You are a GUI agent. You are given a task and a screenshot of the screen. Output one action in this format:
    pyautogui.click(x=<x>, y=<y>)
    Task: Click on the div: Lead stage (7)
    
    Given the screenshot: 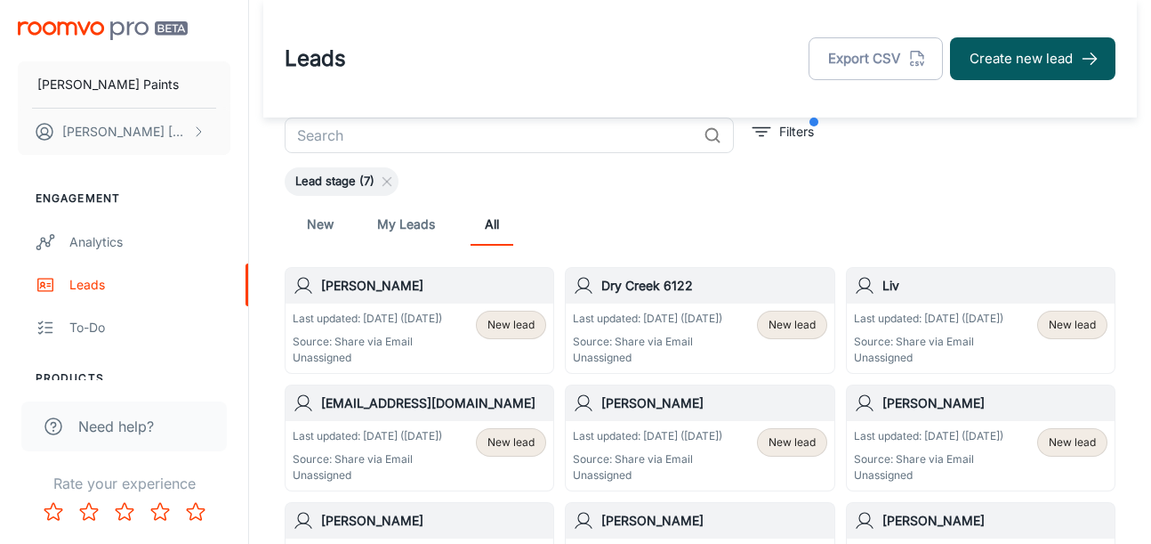 What is the action you would take?
    pyautogui.click(x=342, y=181)
    